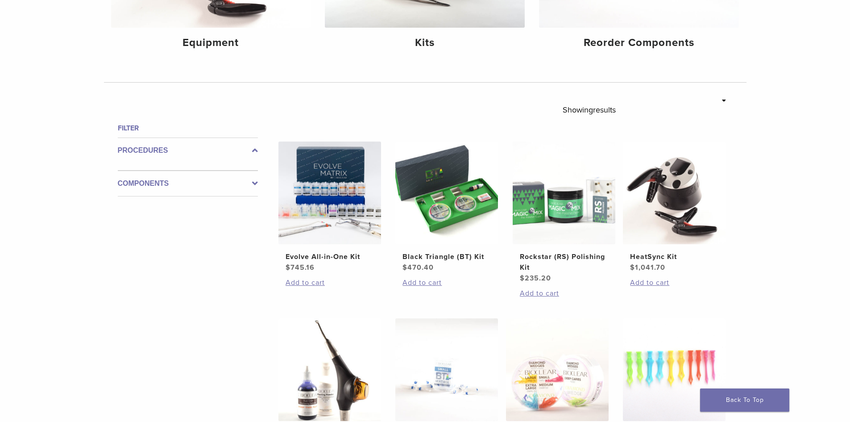 This screenshot has height=422, width=850. Describe the element at coordinates (188, 150) in the screenshot. I see `label: Procedures` at that location.